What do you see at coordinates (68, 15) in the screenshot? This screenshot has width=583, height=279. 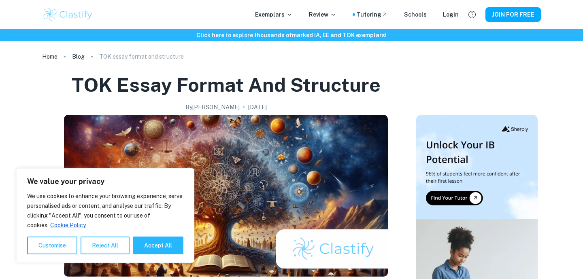 I see `img: Clastify logo` at bounding box center [68, 15].